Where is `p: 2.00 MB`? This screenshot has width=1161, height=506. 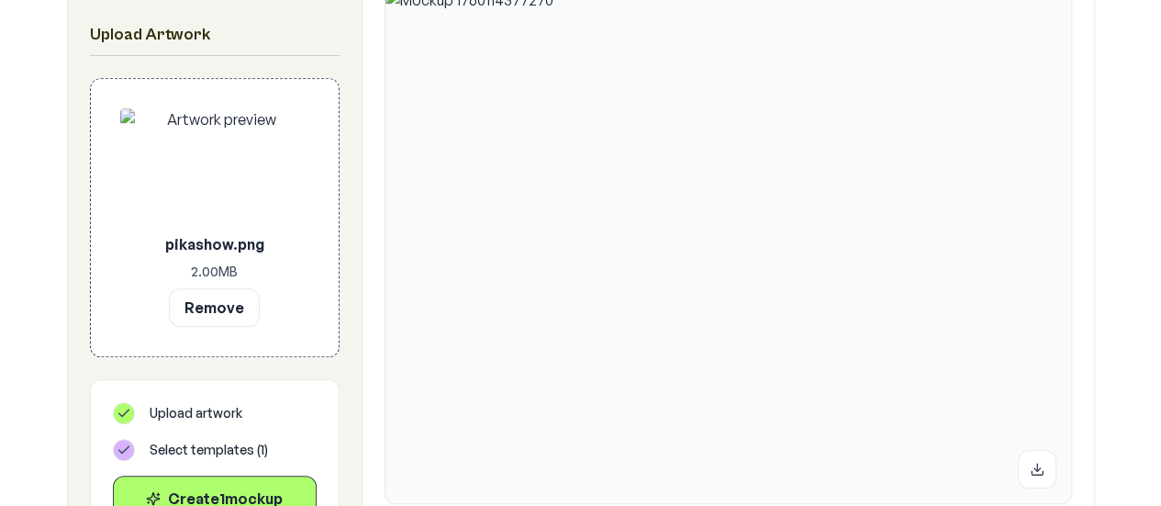
p: 2.00 MB is located at coordinates (215, 272).